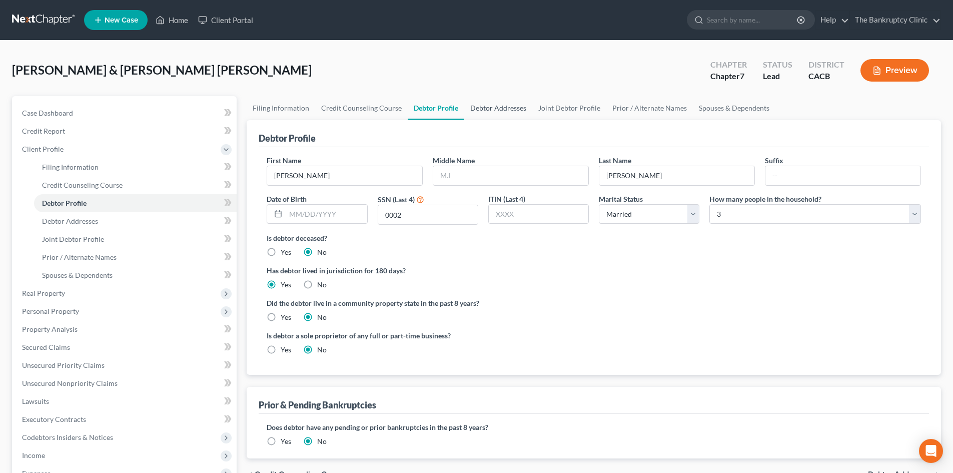 This screenshot has width=953, height=473. I want to click on a: Help, so click(832, 20).